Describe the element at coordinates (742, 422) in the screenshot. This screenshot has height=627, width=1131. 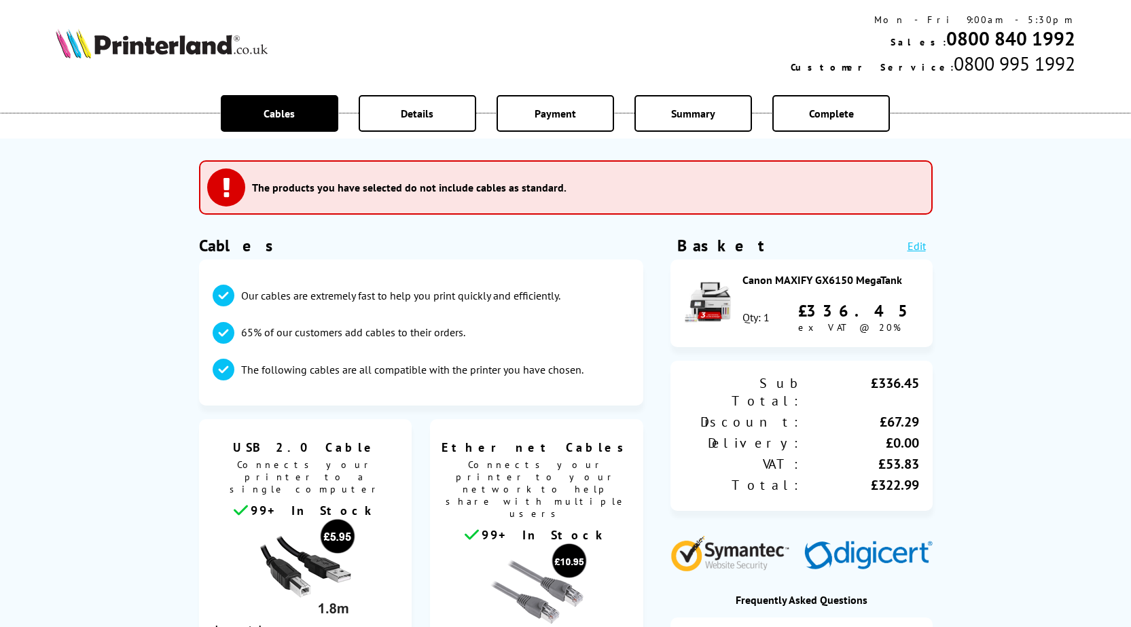
I see `div: Discount:` at that location.